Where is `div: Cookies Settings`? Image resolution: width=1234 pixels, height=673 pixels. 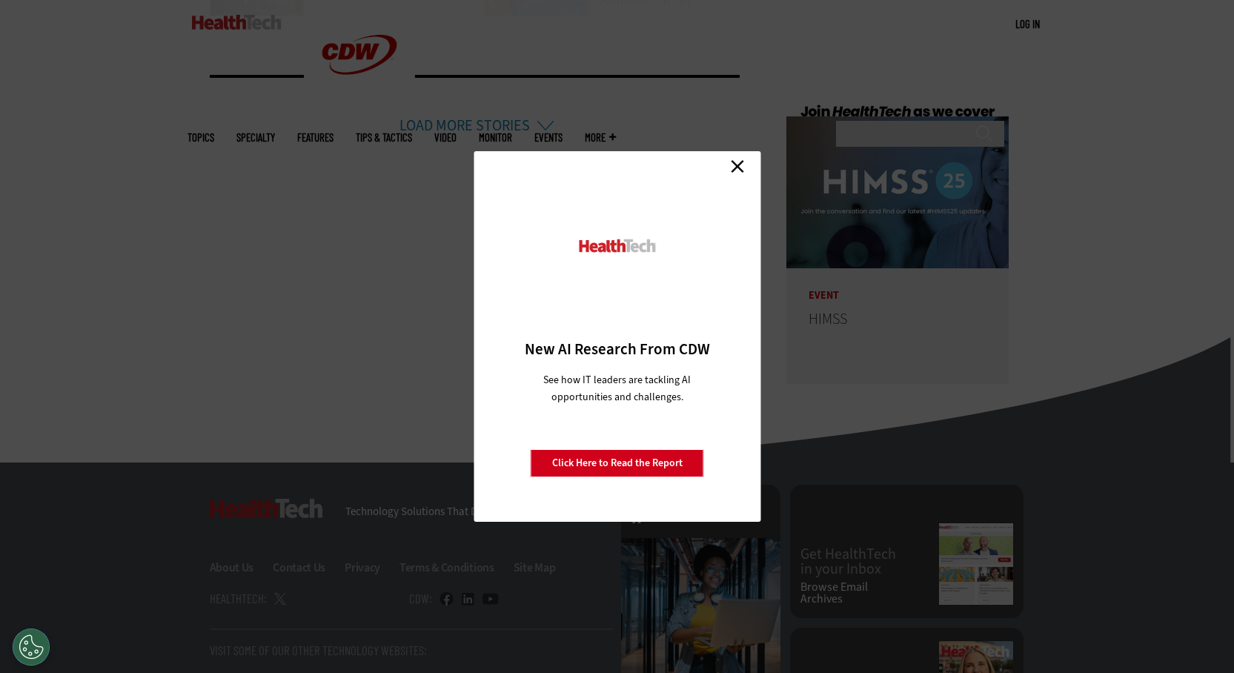 div: Cookies Settings is located at coordinates (31, 647).